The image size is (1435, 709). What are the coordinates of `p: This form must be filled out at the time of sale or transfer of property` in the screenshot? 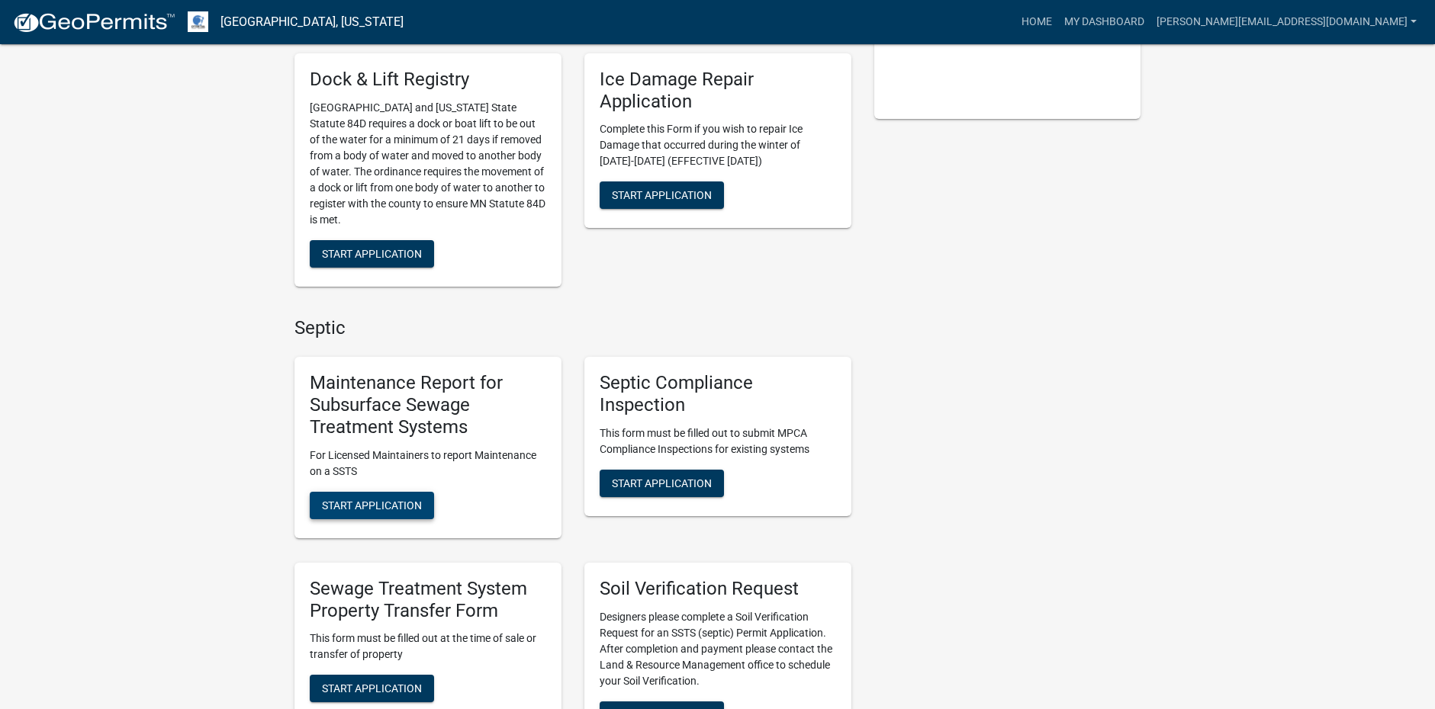 It's located at (428, 647).